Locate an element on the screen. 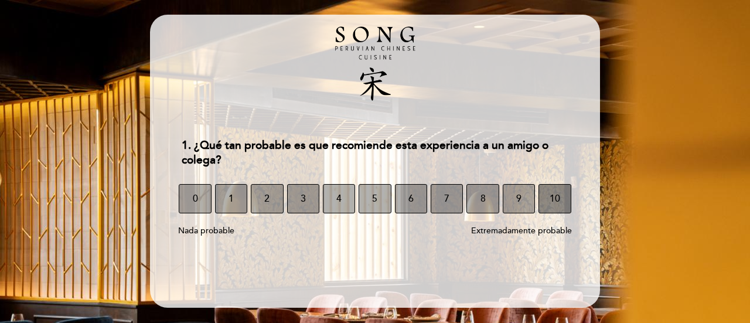  span: 7 is located at coordinates (446, 199).